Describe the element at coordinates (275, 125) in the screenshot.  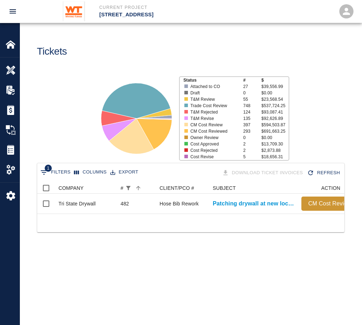
I see `p: $594,503.87` at that location.